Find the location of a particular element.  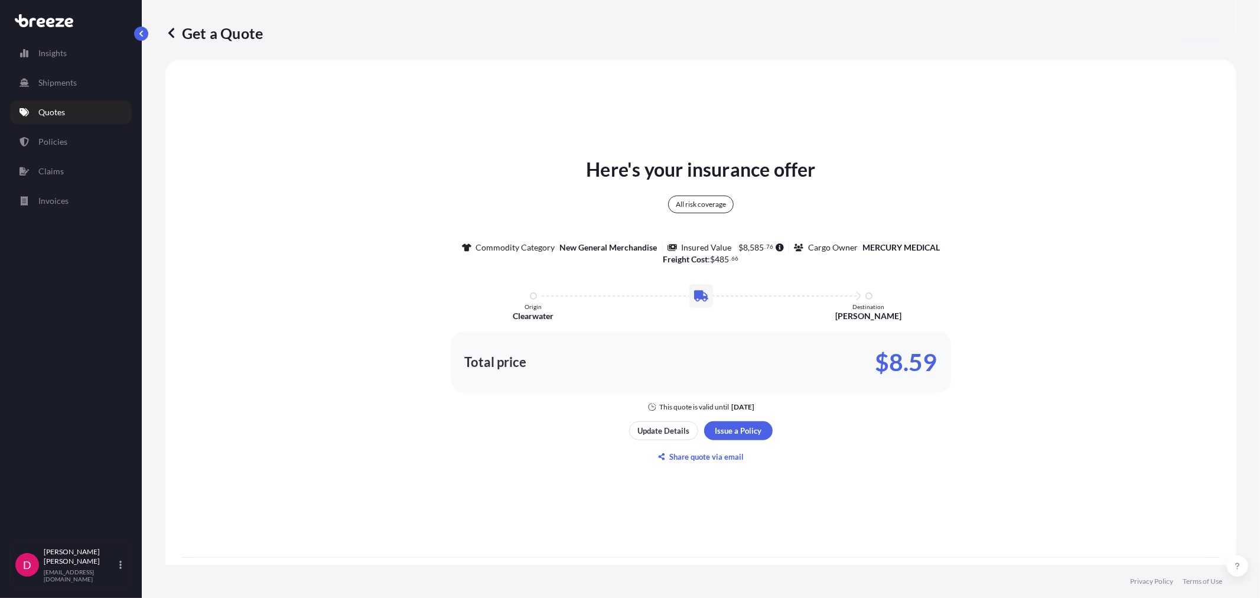

p: Here's your insurance offer is located at coordinates (701, 170).